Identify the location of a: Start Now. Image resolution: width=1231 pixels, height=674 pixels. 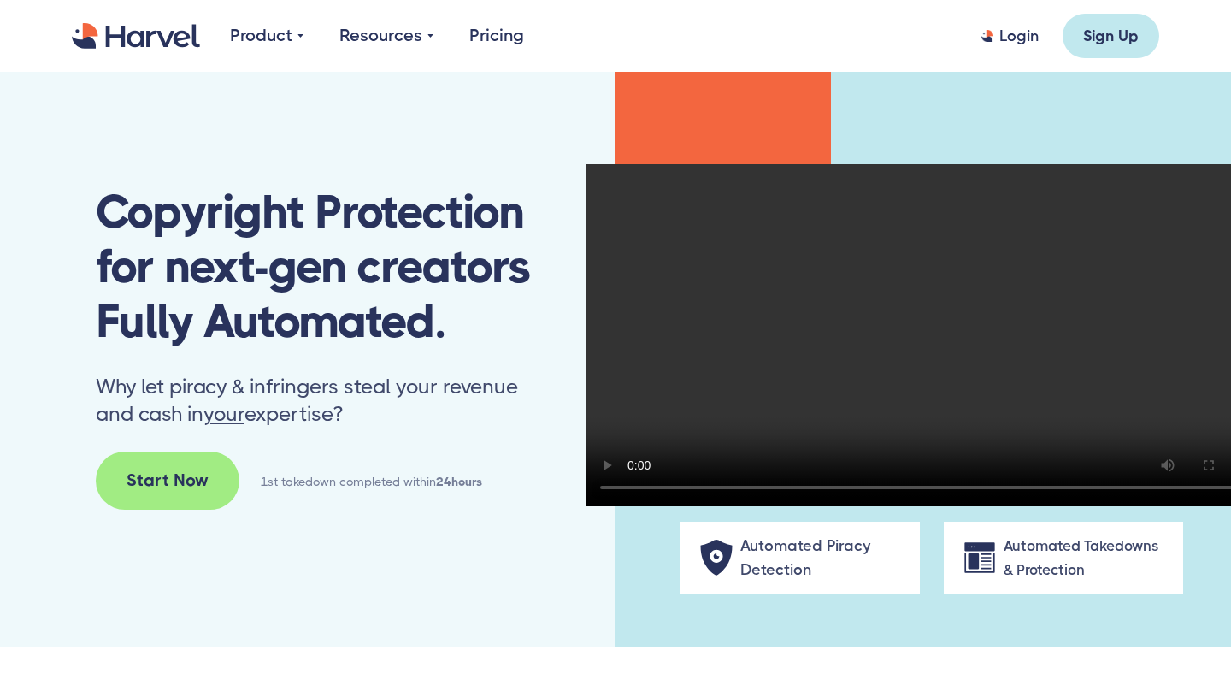
(168, 481).